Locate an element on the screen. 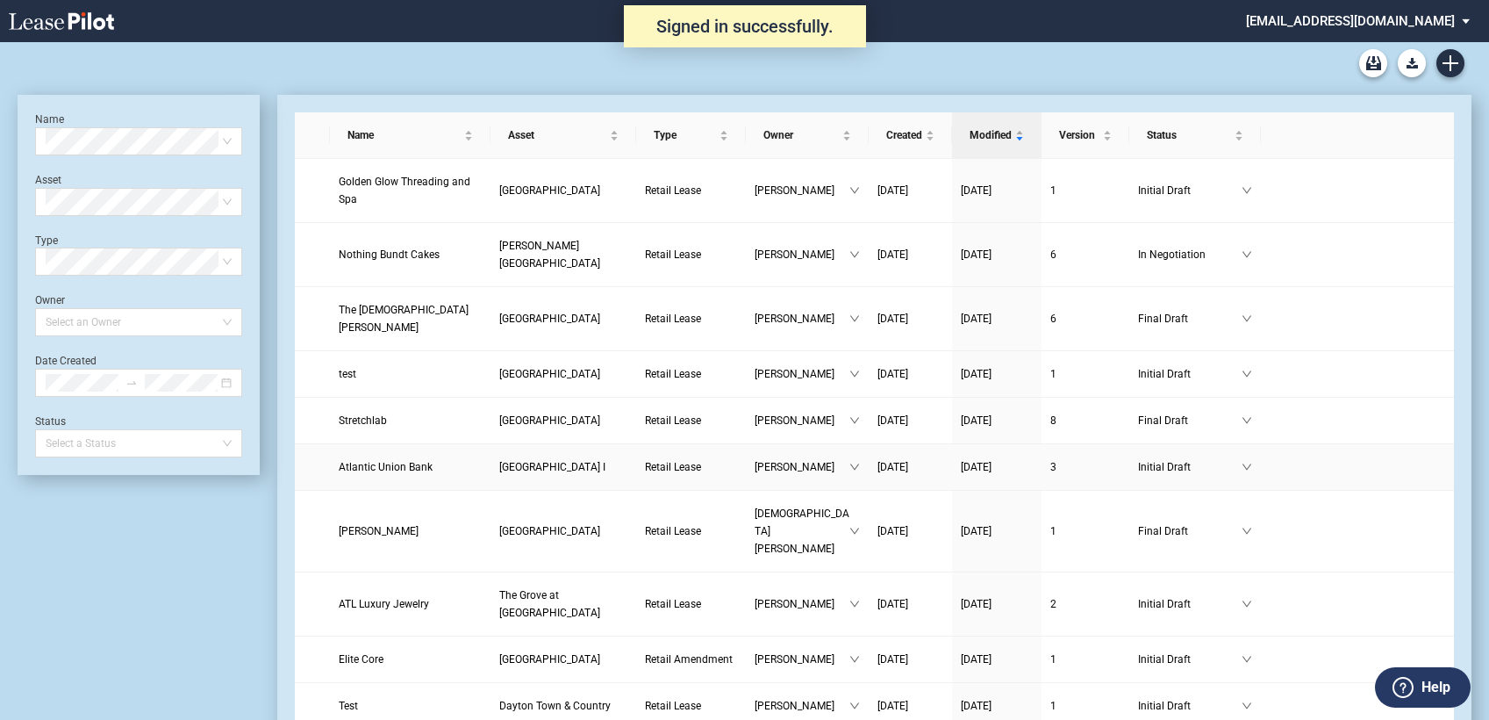 The width and height of the screenshot is (1489, 720). label: Type is located at coordinates (47, 240).